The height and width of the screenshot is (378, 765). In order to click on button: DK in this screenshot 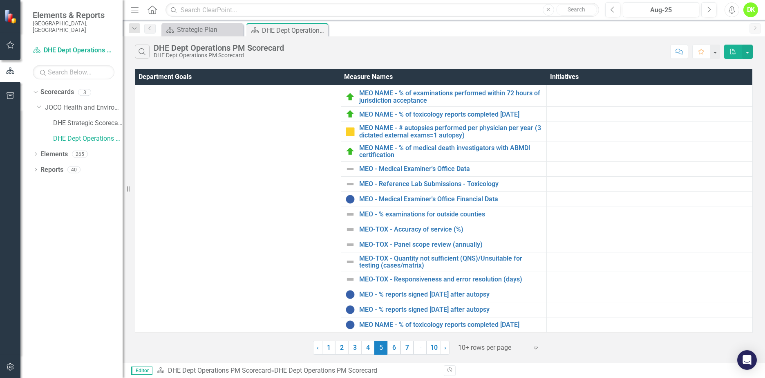, I will do `click(751, 10)`.